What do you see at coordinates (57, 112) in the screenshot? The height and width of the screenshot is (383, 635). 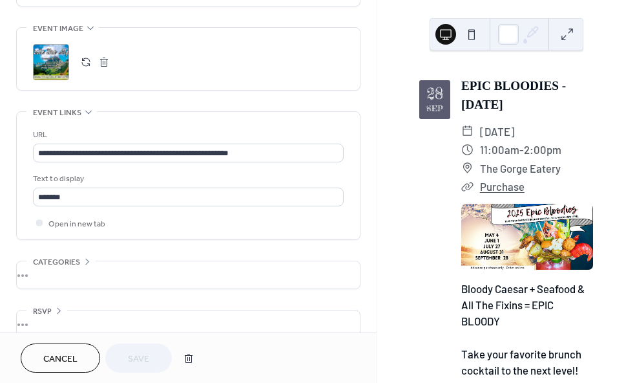 I see `span: Event links` at bounding box center [57, 112].